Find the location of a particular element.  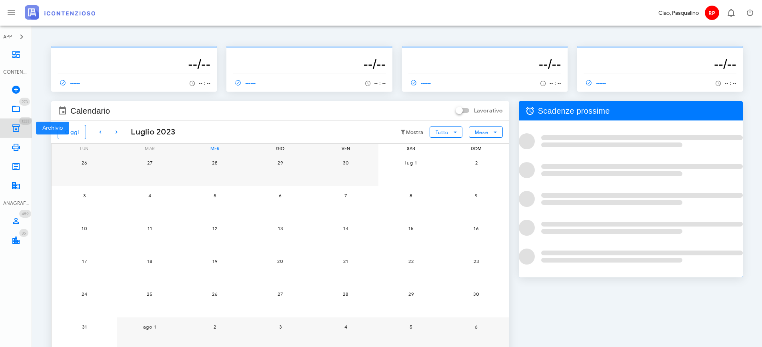

span: 273 is located at coordinates (24, 102).